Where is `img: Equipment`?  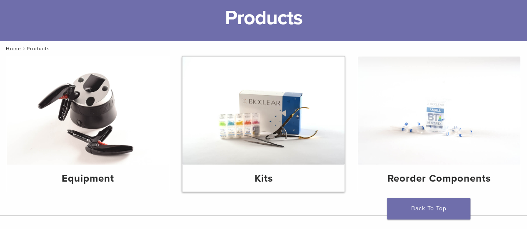 img: Equipment is located at coordinates (88, 111).